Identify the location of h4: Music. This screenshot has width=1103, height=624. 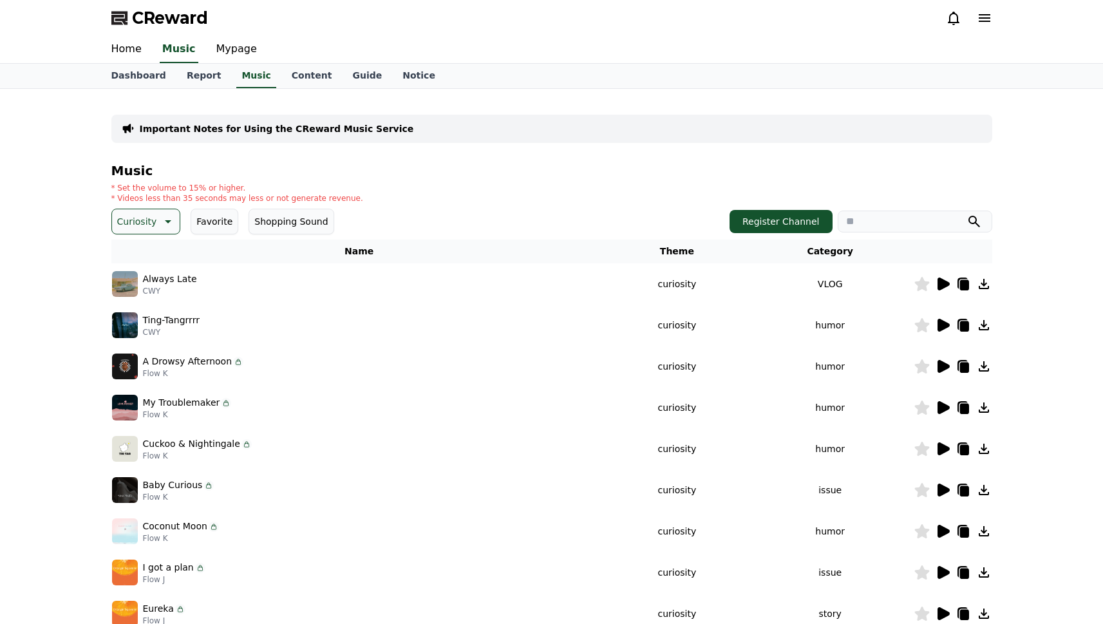
(552, 171).